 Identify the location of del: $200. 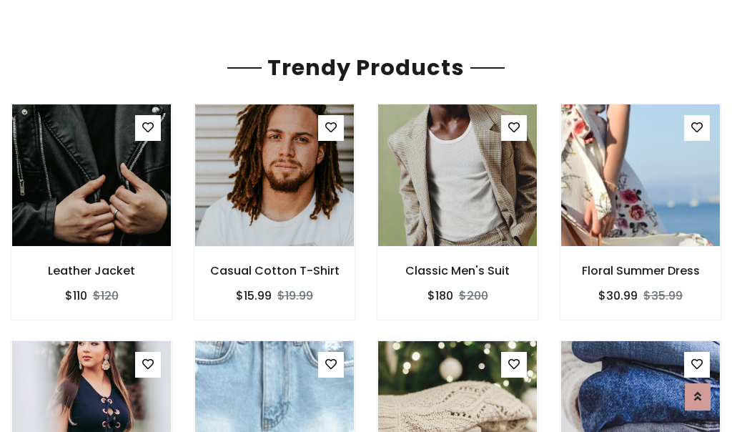
(473, 295).